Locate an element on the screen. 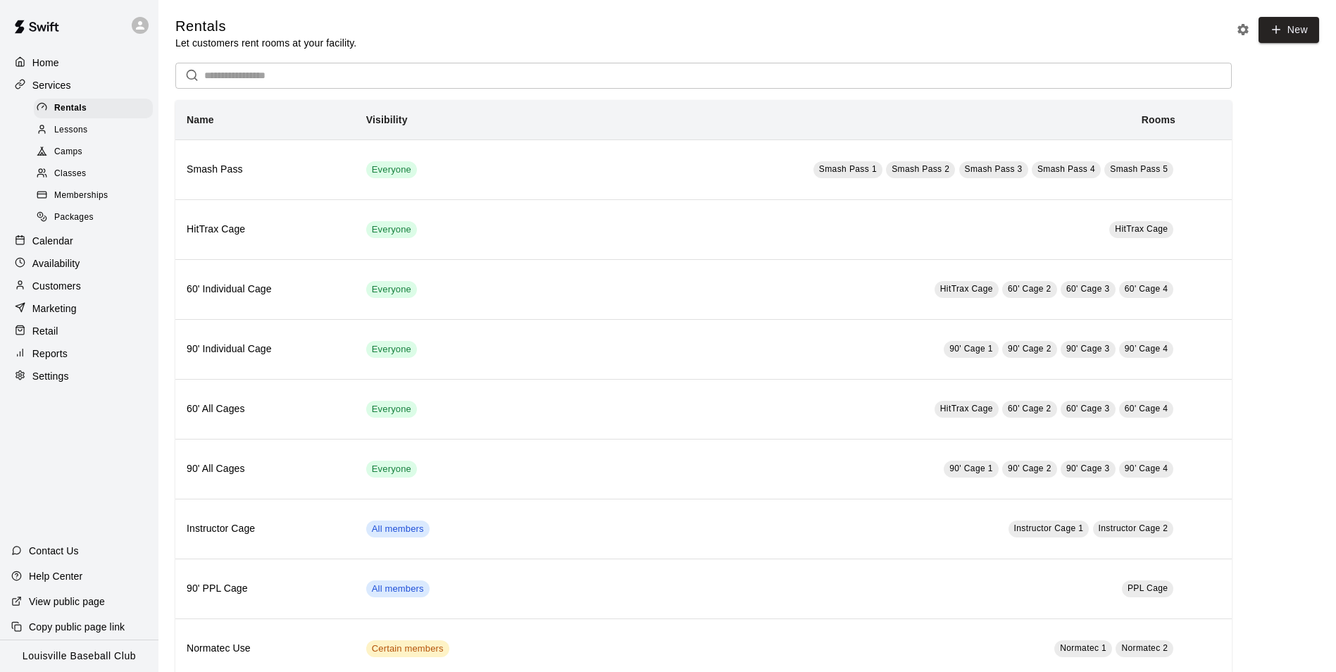  span: Smash Pass 2 is located at coordinates (920, 169).